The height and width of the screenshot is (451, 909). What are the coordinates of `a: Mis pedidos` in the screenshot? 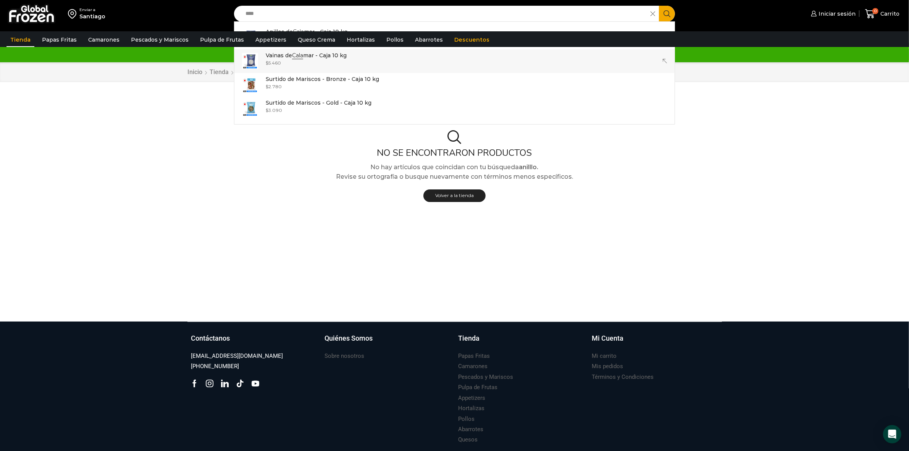 It's located at (608, 366).